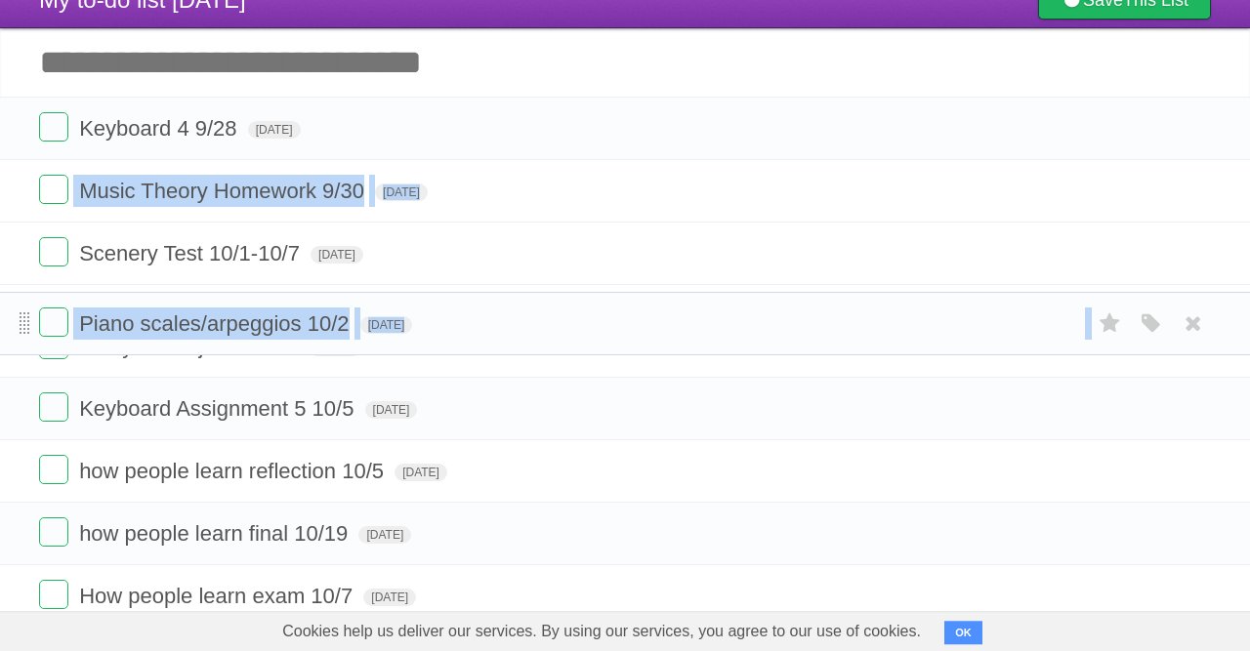 This screenshot has width=1250, height=651. What do you see at coordinates (191, 253) in the screenshot?
I see `span: Scenery Test 10/1-10/7` at bounding box center [191, 253].